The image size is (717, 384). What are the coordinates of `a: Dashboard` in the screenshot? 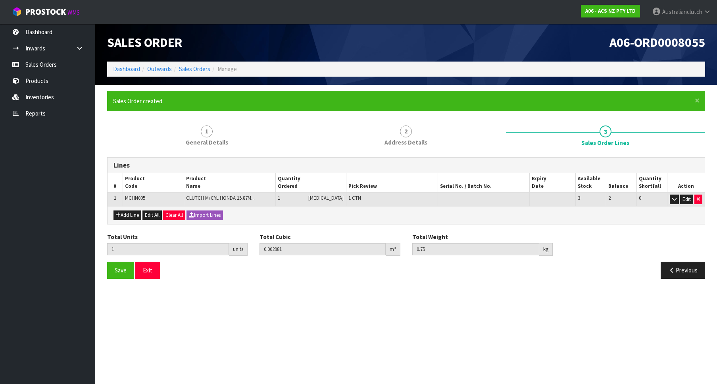 It's located at (127, 69).